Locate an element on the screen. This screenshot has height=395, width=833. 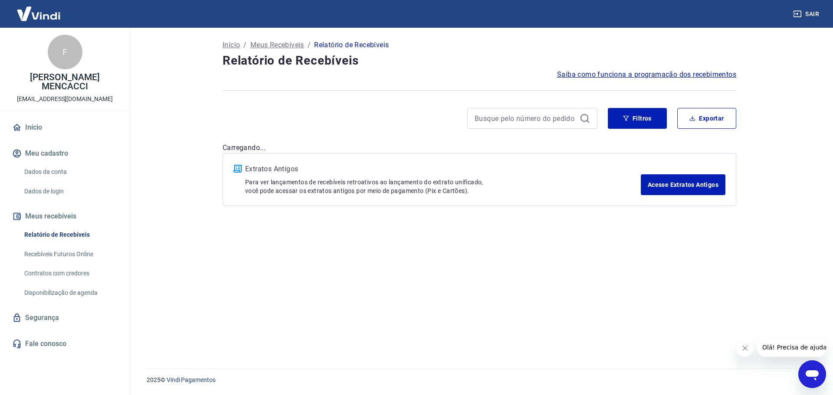
a: Segurança is located at coordinates (65, 318).